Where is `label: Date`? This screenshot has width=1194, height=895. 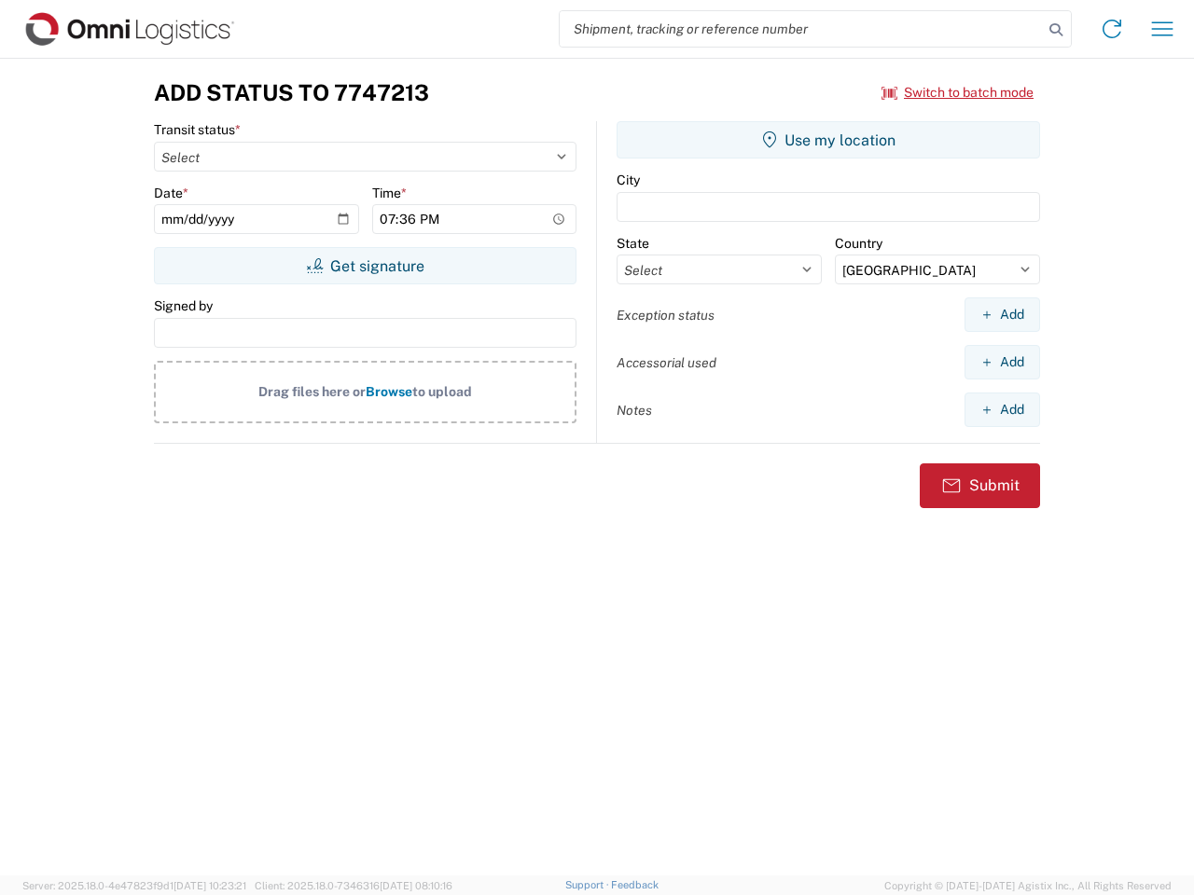 label: Date is located at coordinates (171, 193).